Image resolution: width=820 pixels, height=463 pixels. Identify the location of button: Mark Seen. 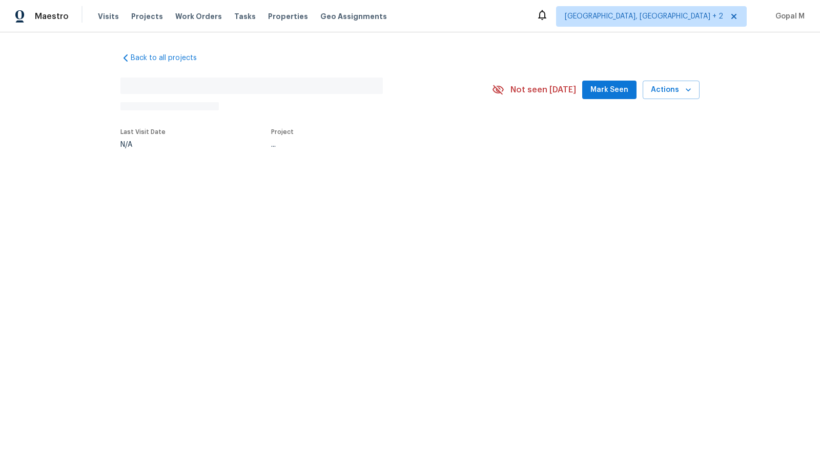
(610, 90).